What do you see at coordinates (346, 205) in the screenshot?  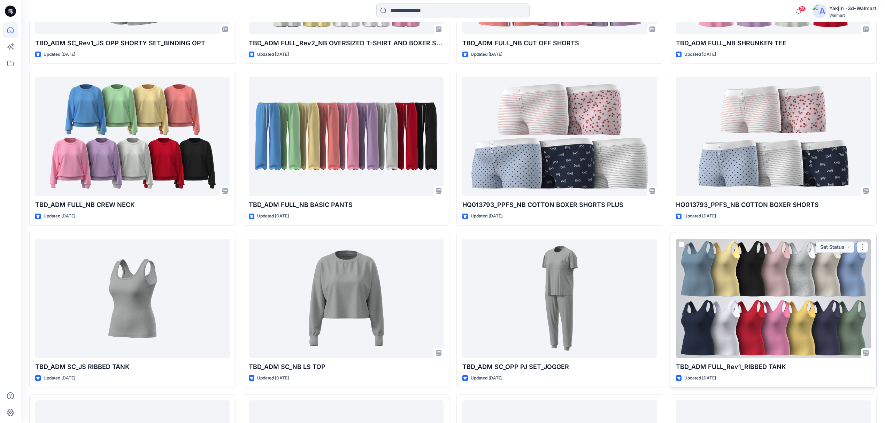 I see `p: TBD_ADM FULL_NB BASIC PANTS` at bounding box center [346, 205].